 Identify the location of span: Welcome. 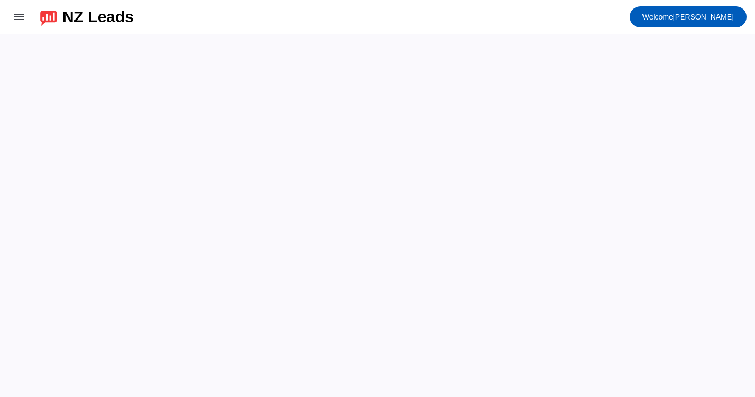
(657, 17).